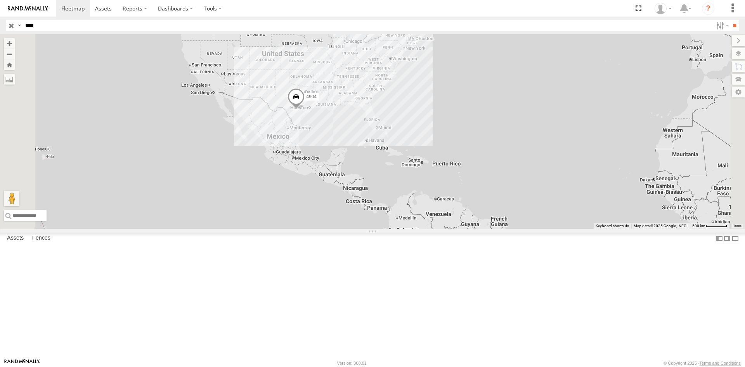 This screenshot has height=367, width=745. Describe the element at coordinates (9, 79) in the screenshot. I see `label: Measure` at that location.